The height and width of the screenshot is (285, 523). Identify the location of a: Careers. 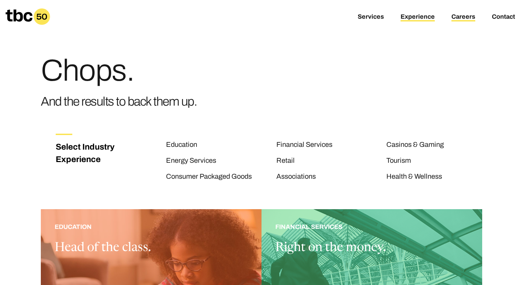
(463, 17).